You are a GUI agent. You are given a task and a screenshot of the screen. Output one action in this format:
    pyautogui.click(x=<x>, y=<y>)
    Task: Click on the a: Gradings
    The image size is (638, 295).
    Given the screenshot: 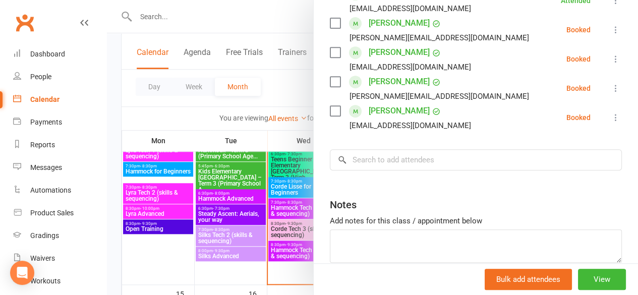 What is the action you would take?
    pyautogui.click(x=60, y=236)
    